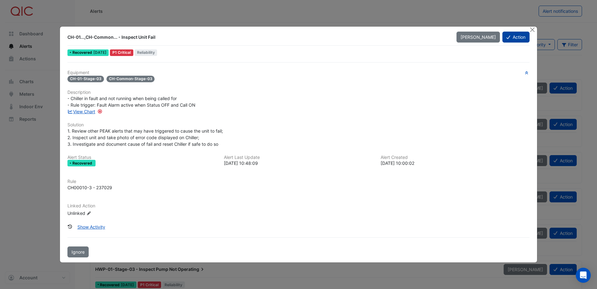  Describe the element at coordinates (516, 37) in the screenshot. I see `button: Action` at that location.